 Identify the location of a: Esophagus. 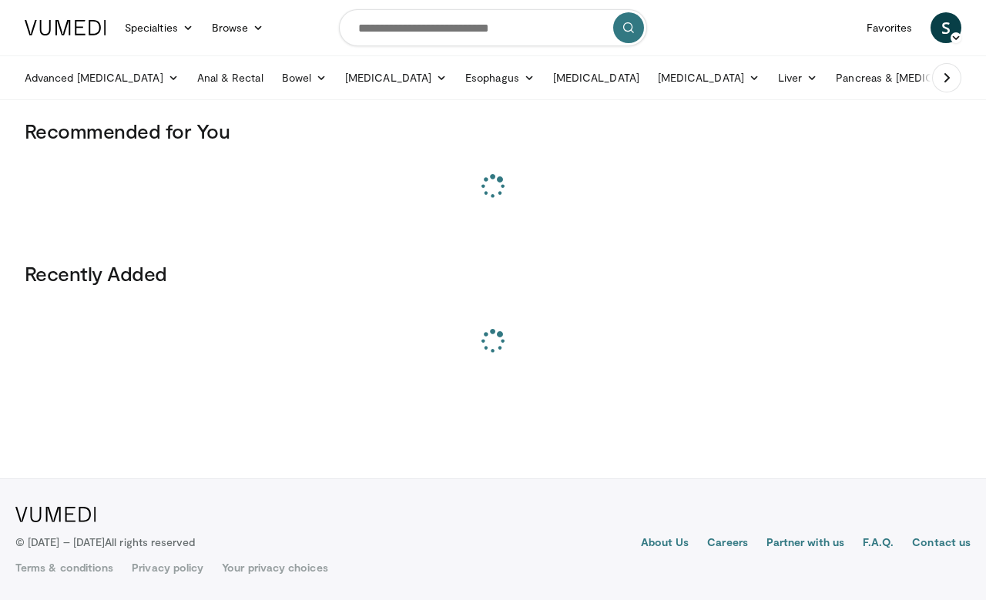
(500, 78).